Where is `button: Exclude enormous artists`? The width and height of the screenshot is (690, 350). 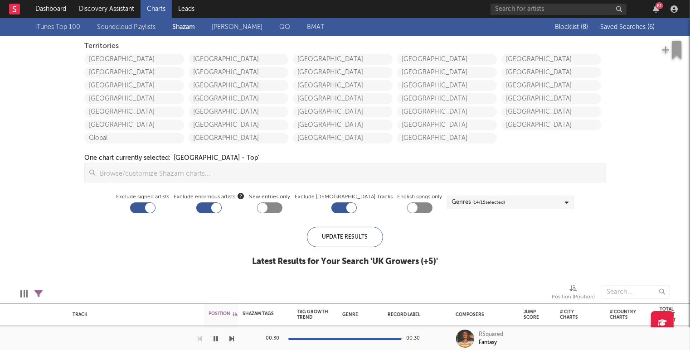 button: Exclude enormous artists is located at coordinates (241, 196).